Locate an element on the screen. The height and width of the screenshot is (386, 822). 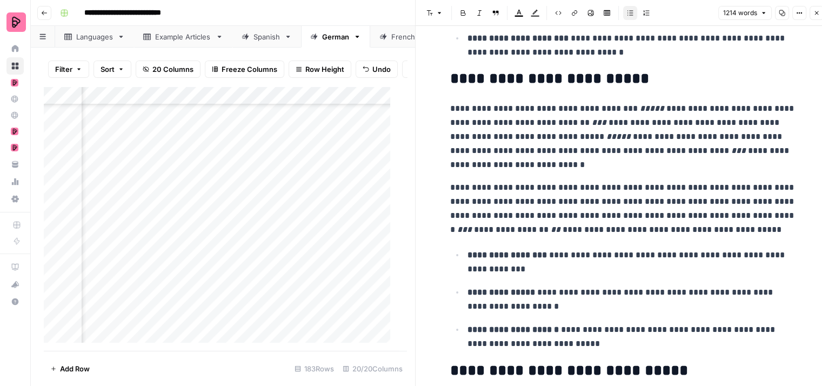
button: Add Row is located at coordinates (70, 369).